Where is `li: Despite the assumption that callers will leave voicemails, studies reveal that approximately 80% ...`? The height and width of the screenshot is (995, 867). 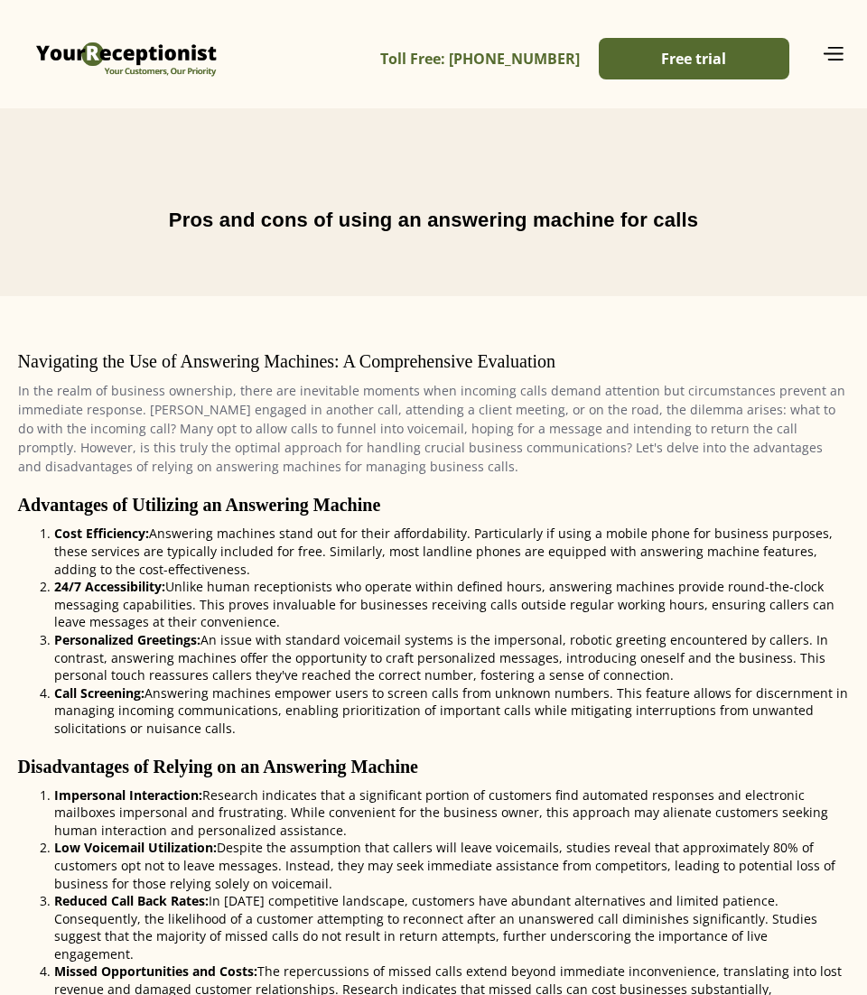 li: Despite the assumption that callers will leave voicemails, studies reveal that approximately 80% ... is located at coordinates (451, 865).